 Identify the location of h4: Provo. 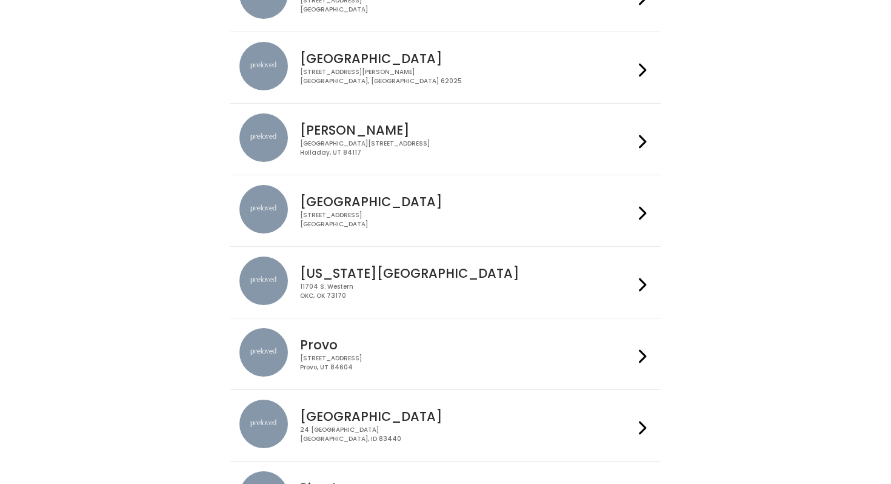
(467, 344).